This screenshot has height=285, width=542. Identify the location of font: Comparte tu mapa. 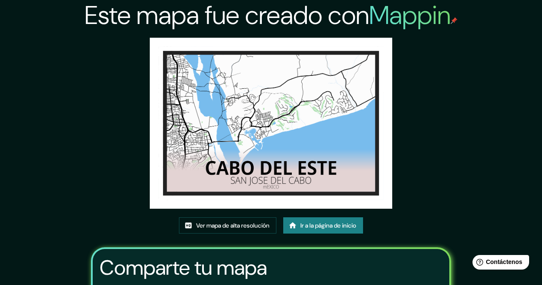
(183, 268).